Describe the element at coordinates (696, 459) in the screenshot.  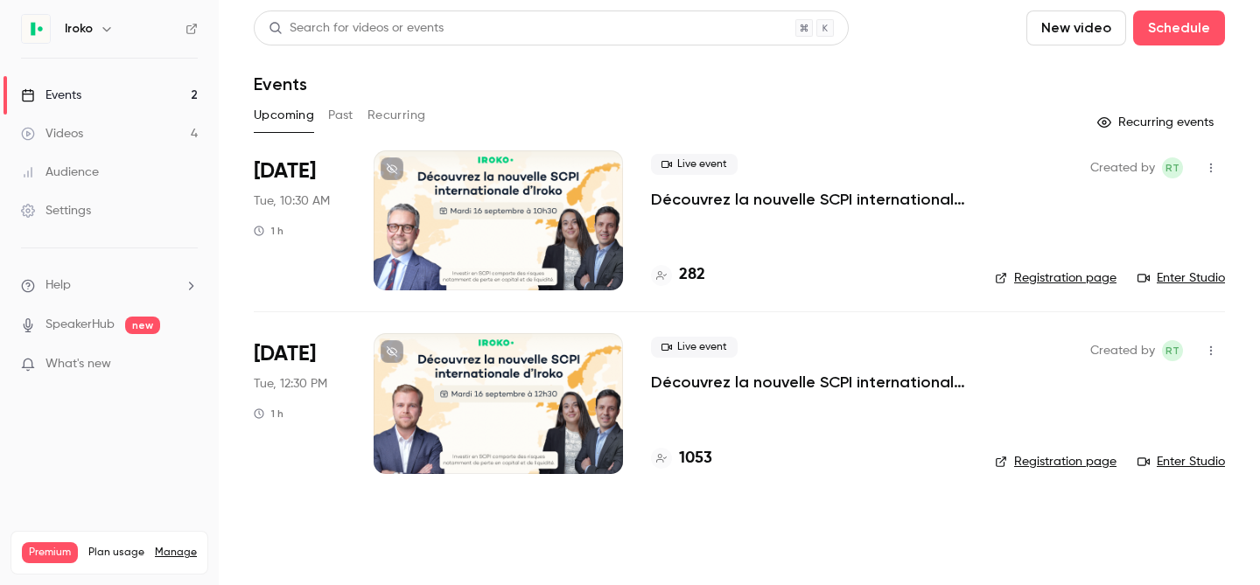
I see `h4: 1053` at that location.